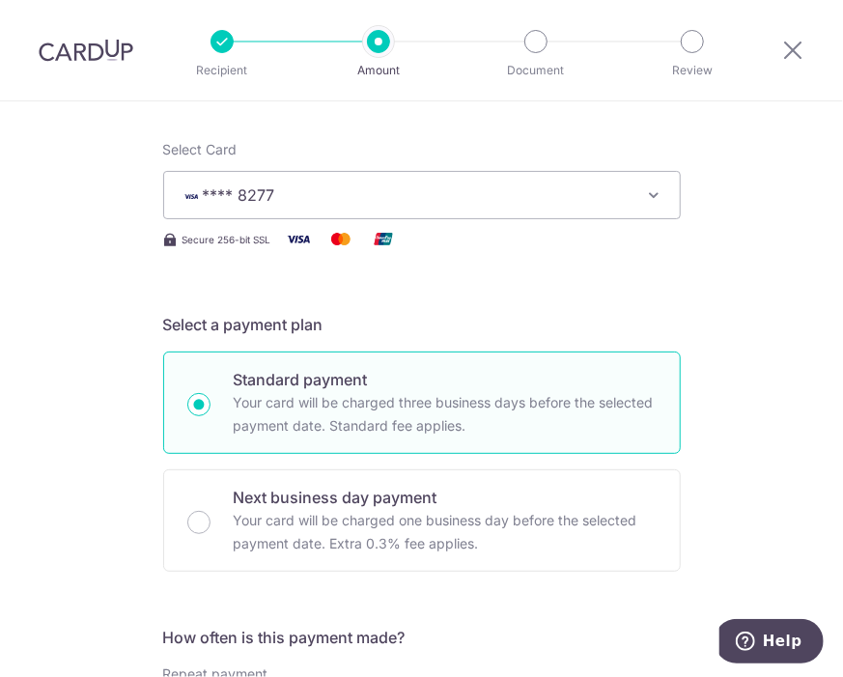  Describe the element at coordinates (63, 22) in the screenshot. I see `span: Help` at that location.